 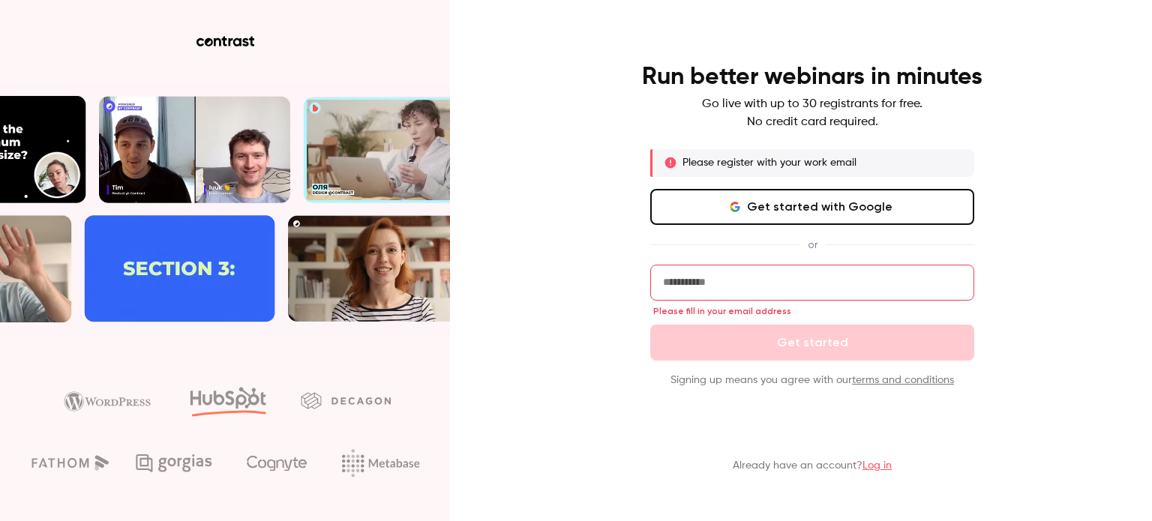 I want to click on h4: Run better webinars in minutes, so click(x=812, y=77).